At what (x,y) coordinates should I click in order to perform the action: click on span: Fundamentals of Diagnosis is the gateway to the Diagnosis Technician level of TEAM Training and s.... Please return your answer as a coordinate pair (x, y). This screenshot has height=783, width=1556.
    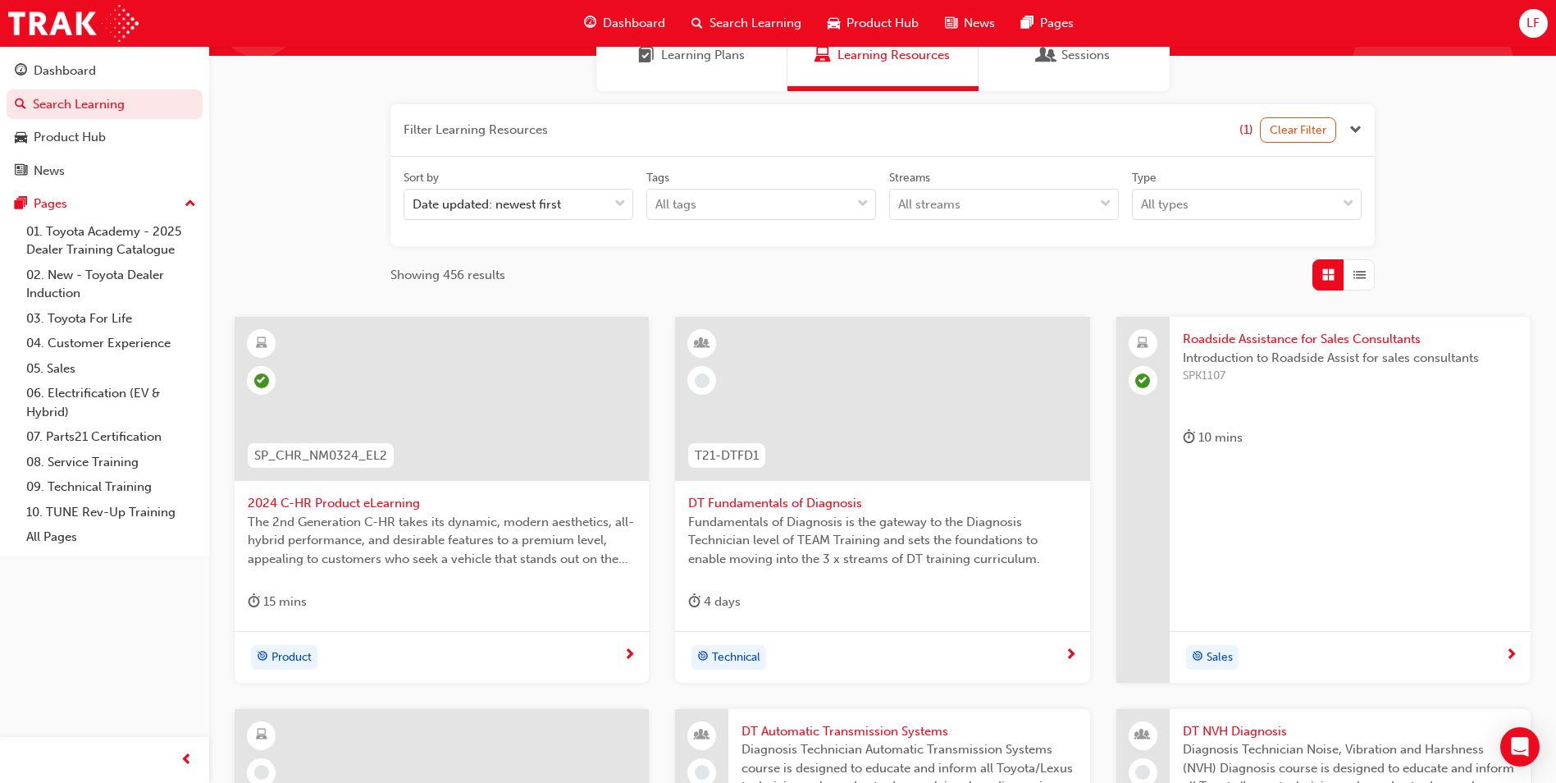
    Looking at the image, I should click on (882, 541).